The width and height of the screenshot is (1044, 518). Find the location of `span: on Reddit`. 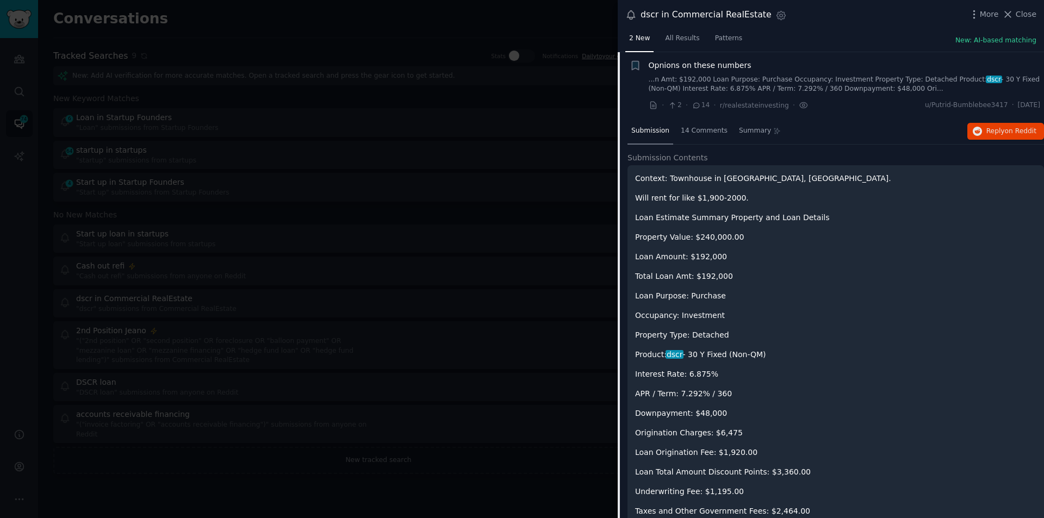

span: on Reddit is located at coordinates (1021, 131).